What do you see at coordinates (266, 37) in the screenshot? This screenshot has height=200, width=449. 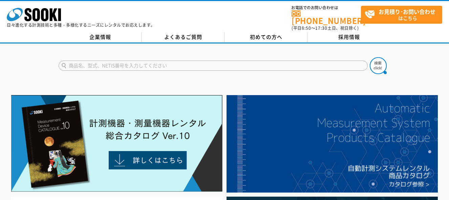 I see `span: 初めての方へ` at bounding box center [266, 37].